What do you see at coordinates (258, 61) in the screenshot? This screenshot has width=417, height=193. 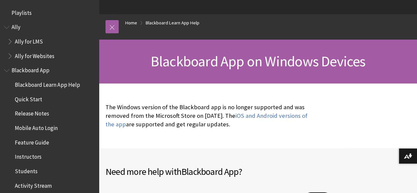 I see `span: Blackboard App on Windows Devices` at bounding box center [258, 61].